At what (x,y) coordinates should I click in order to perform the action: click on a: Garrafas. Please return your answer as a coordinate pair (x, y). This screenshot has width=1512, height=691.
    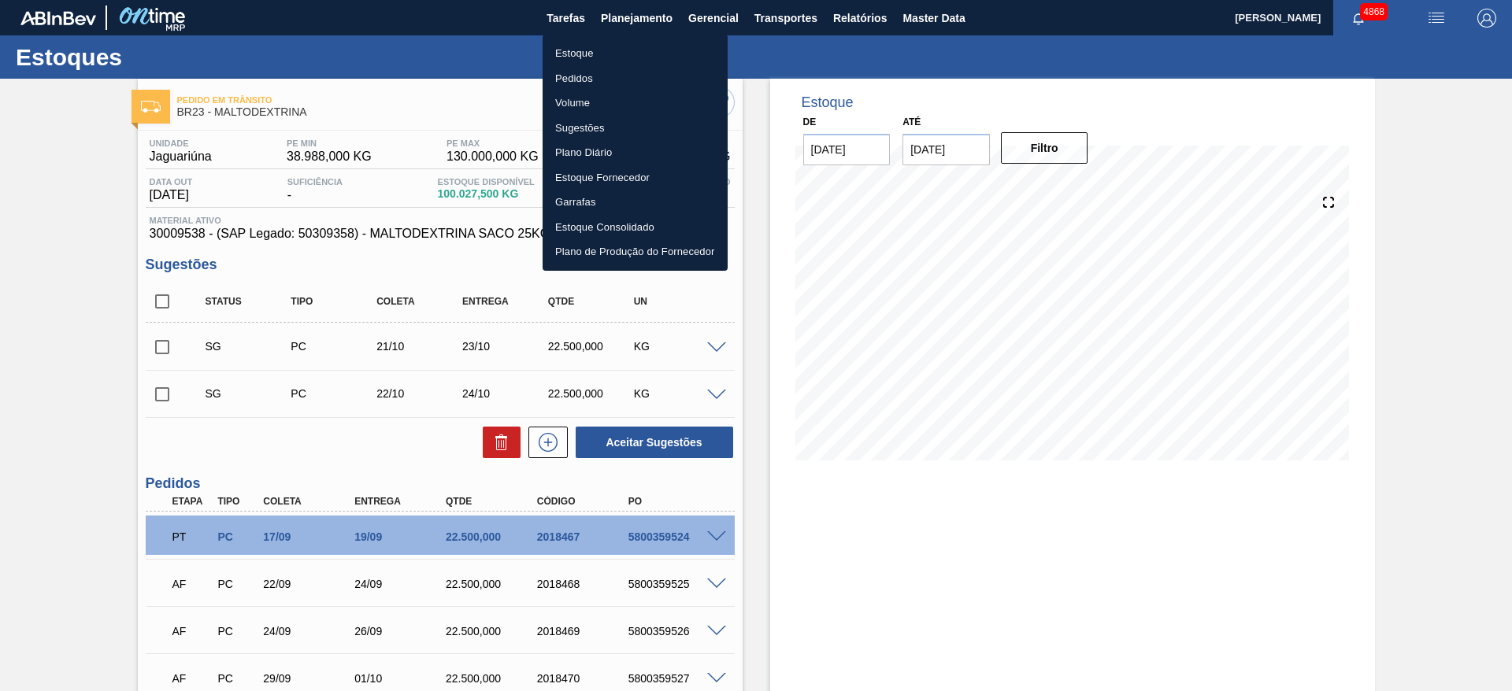
    Looking at the image, I should click on (635, 202).